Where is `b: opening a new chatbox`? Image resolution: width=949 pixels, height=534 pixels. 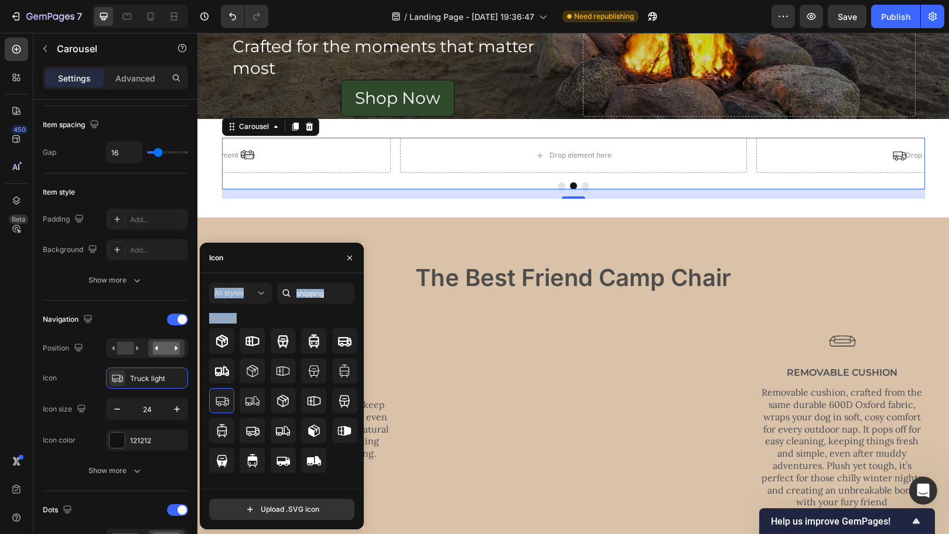 b: opening a new chatbox is located at coordinates (107, 241).